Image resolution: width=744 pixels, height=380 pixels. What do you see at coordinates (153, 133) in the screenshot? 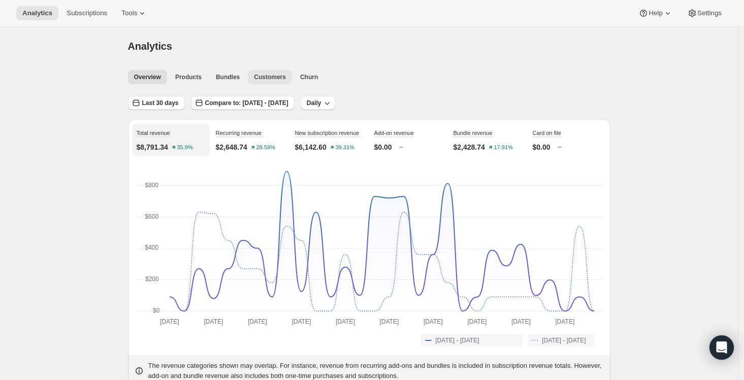
I see `span: Total revenue` at bounding box center [153, 133].